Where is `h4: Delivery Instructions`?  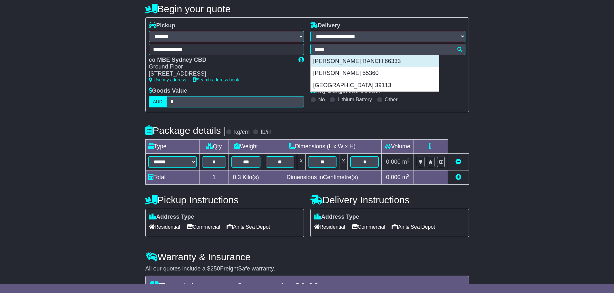
h4: Delivery Instructions is located at coordinates (389, 200).